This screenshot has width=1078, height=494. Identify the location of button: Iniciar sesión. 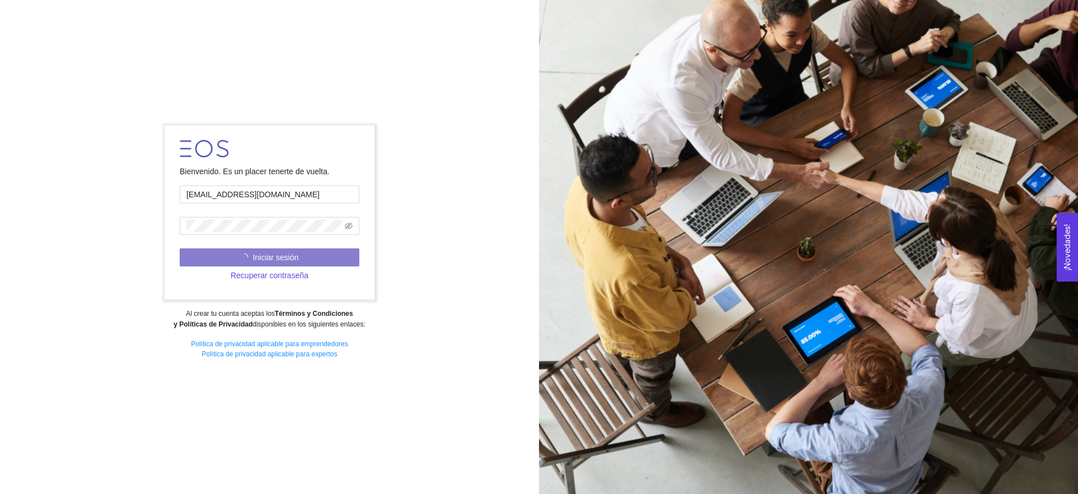
(270, 257).